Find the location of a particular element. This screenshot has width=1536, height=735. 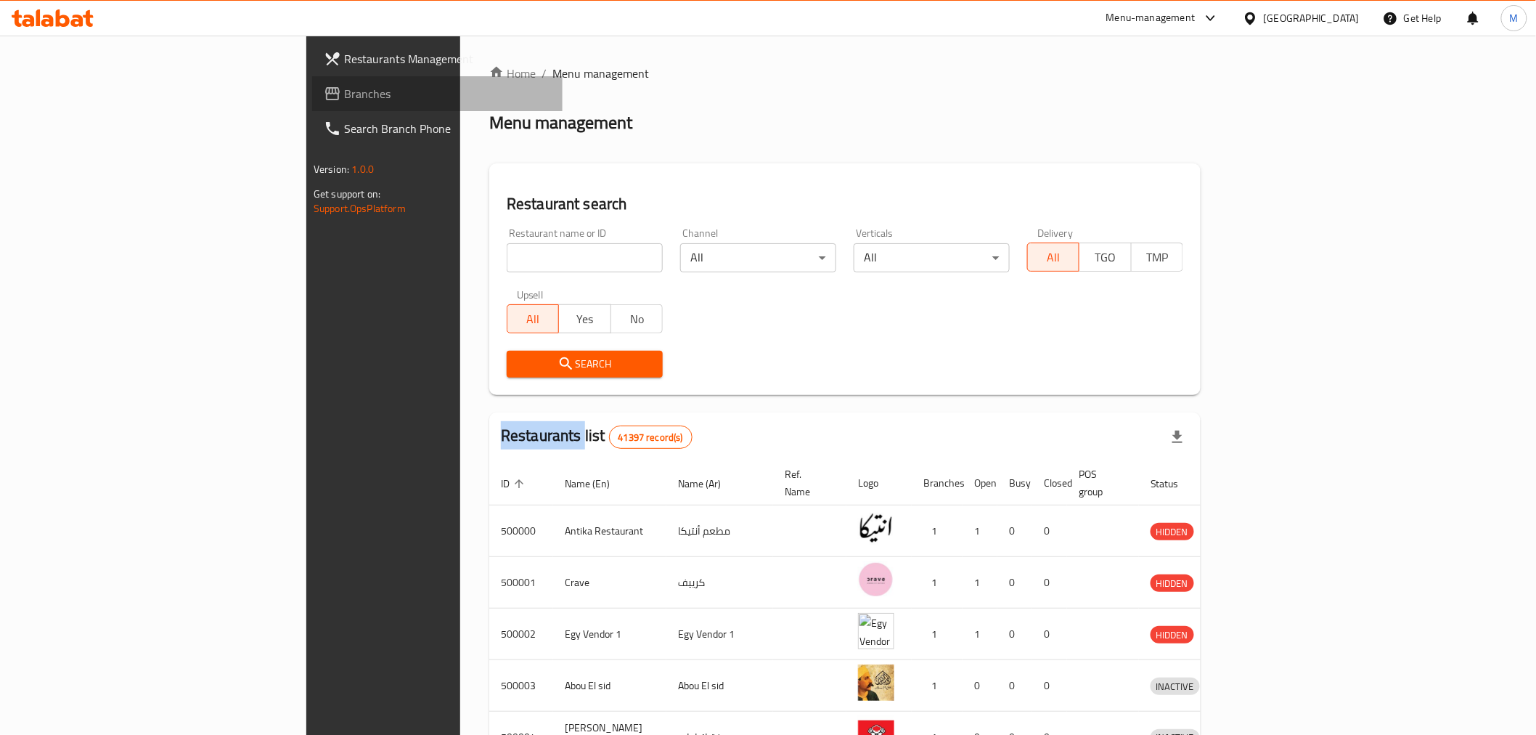

span: Name (Ar) is located at coordinates (708, 483).